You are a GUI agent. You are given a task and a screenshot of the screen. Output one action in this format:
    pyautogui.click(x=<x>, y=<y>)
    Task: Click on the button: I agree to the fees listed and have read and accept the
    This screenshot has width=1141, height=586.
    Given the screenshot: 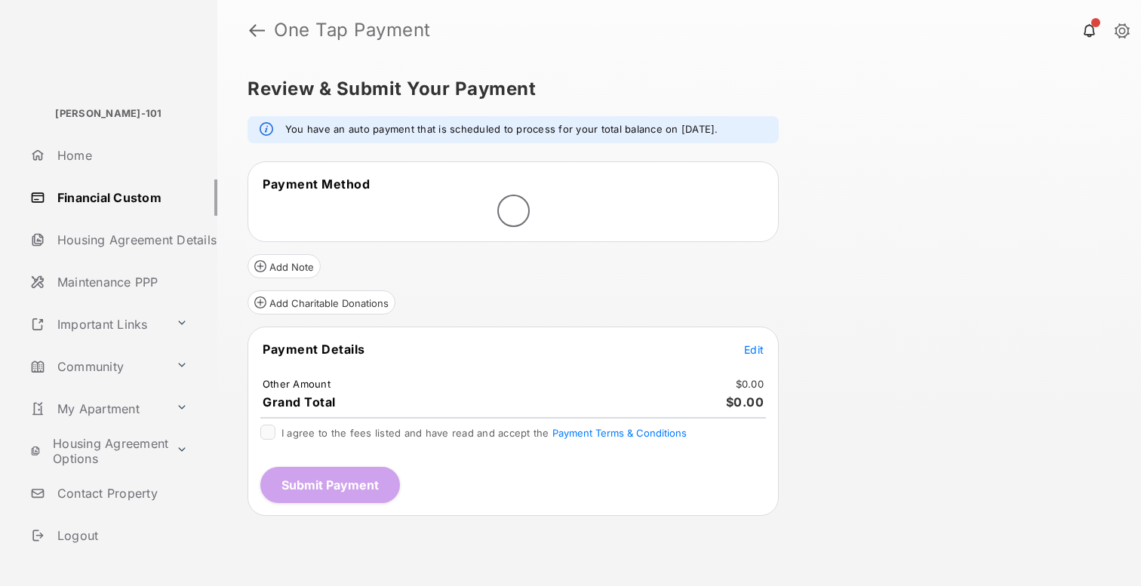 What is the action you would take?
    pyautogui.click(x=619, y=433)
    